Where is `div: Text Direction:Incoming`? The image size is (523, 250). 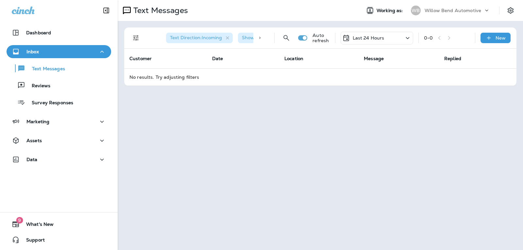 div: Text Direction:Incoming is located at coordinates (199, 38).